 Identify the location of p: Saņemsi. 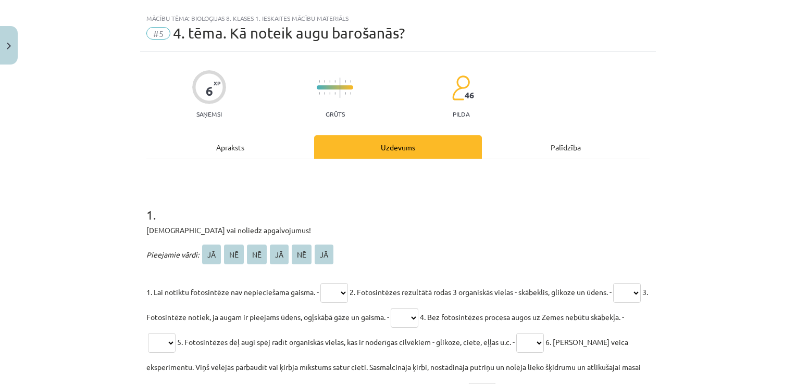
(209, 114).